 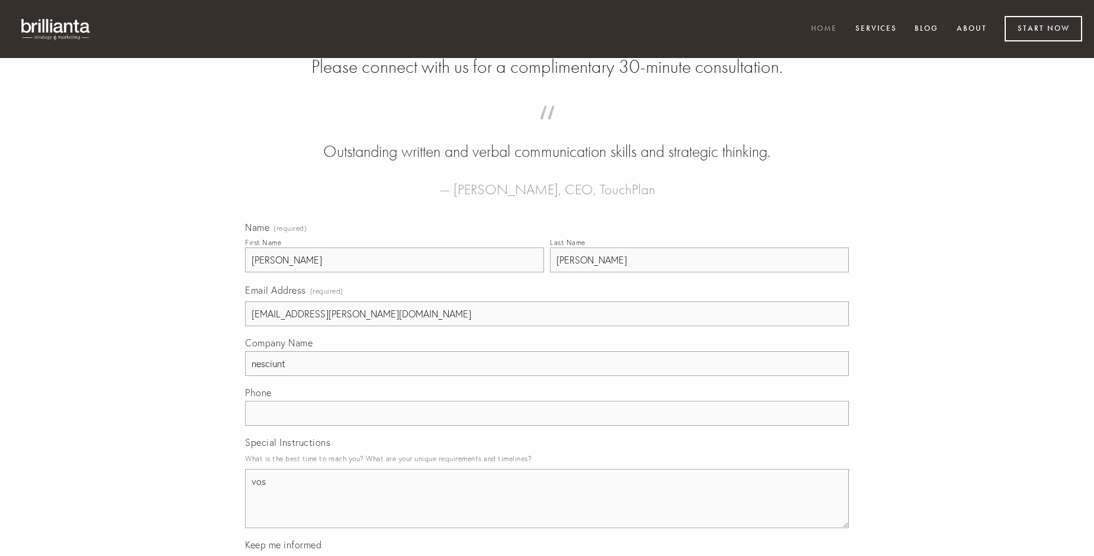 What do you see at coordinates (876, 29) in the screenshot?
I see `a: Services` at bounding box center [876, 29].